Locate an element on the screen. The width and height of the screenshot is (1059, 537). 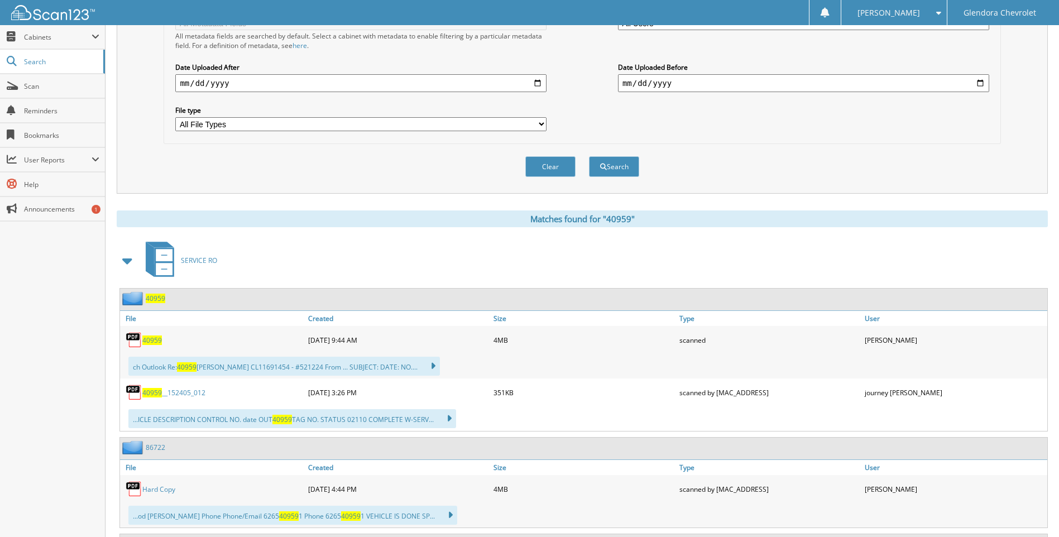
span: Help is located at coordinates (61, 184).